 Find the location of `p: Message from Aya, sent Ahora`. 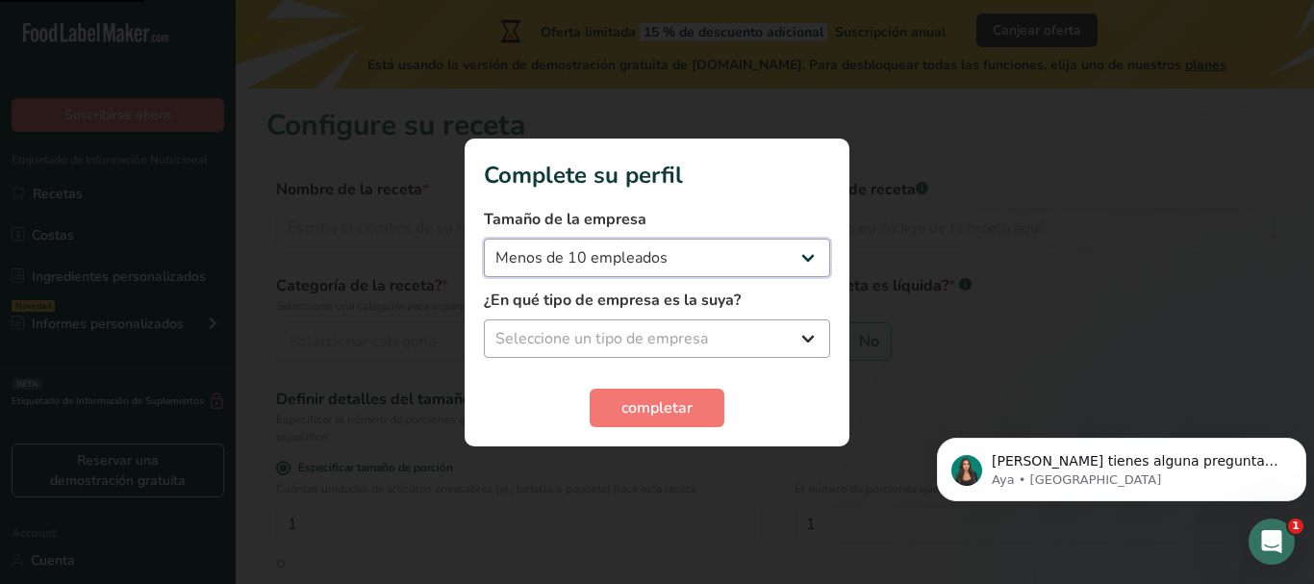

p: Message from Aya, sent Ahora is located at coordinates (208, 83).